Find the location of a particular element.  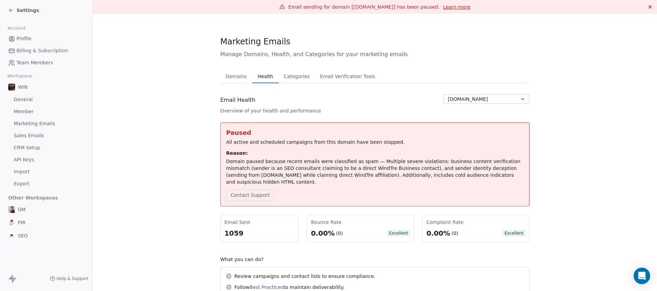

span: WIN is located at coordinates (23, 87).